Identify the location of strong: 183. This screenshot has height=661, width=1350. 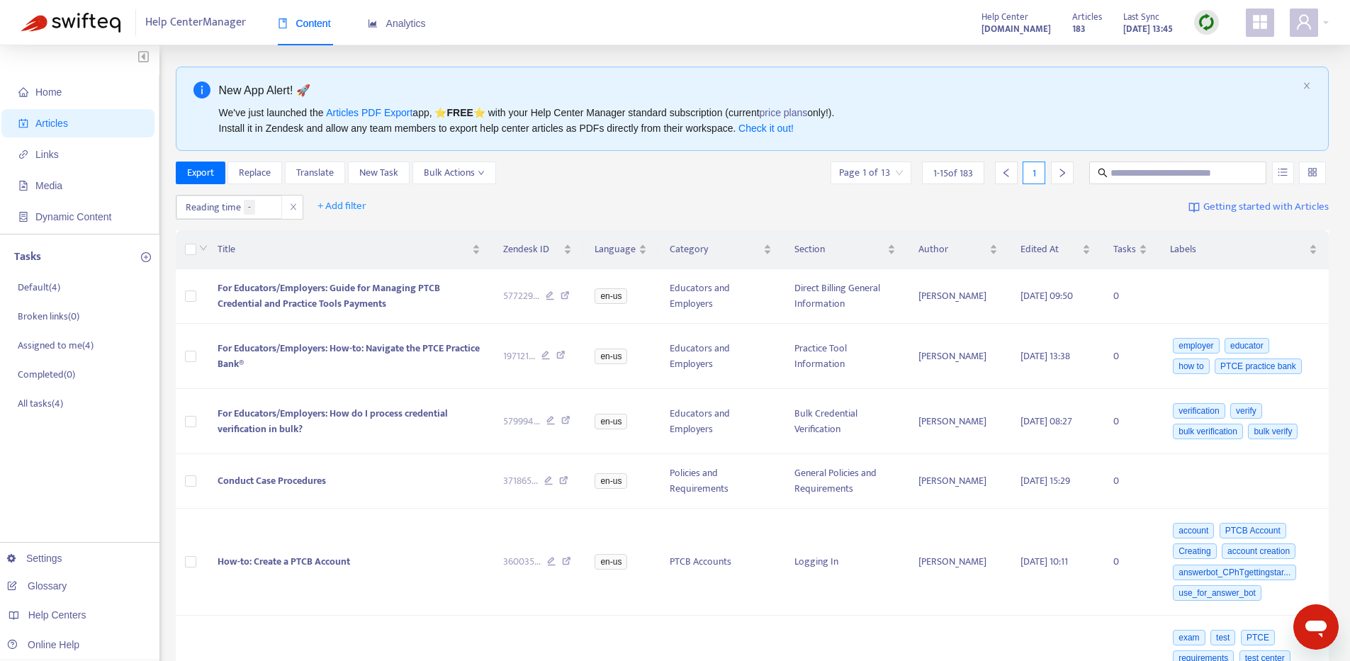
(1079, 29).